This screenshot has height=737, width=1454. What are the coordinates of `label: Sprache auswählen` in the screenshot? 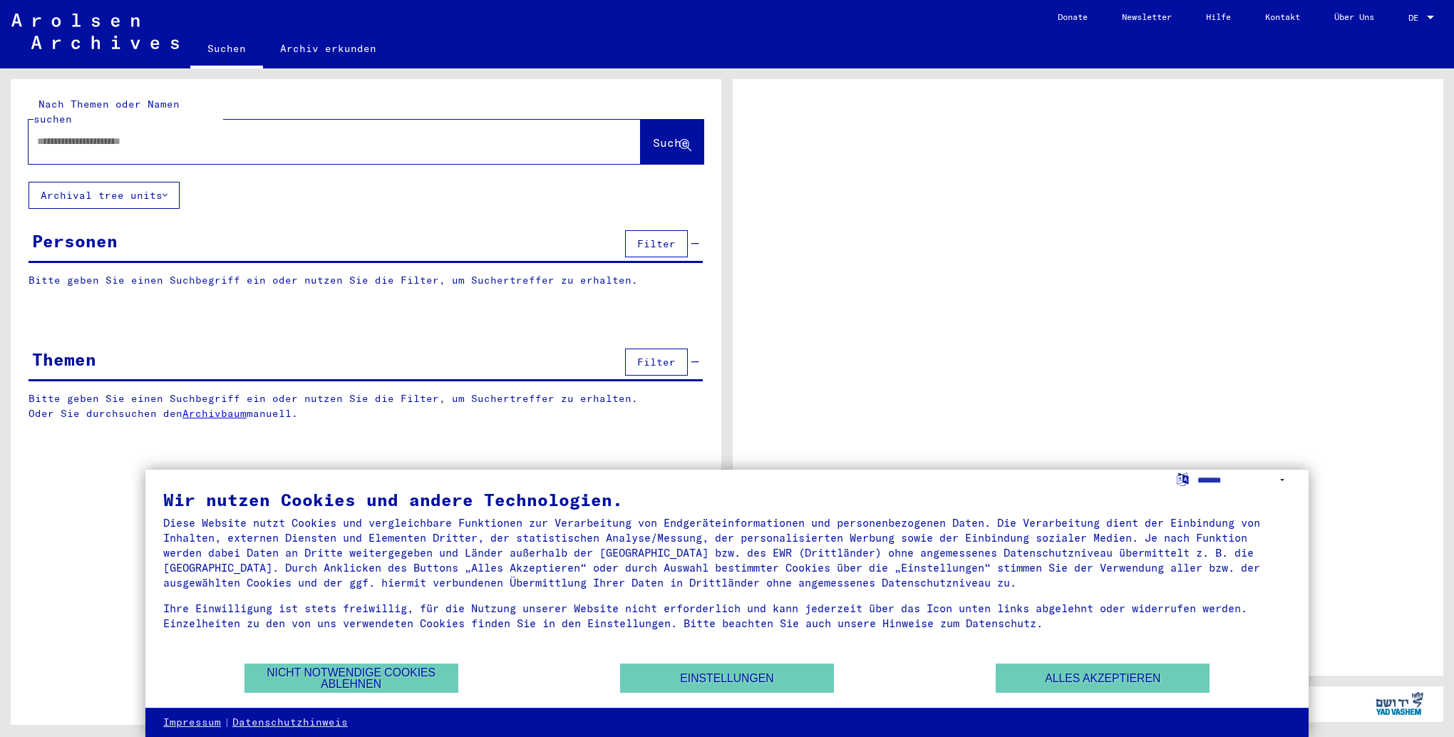 It's located at (1182, 478).